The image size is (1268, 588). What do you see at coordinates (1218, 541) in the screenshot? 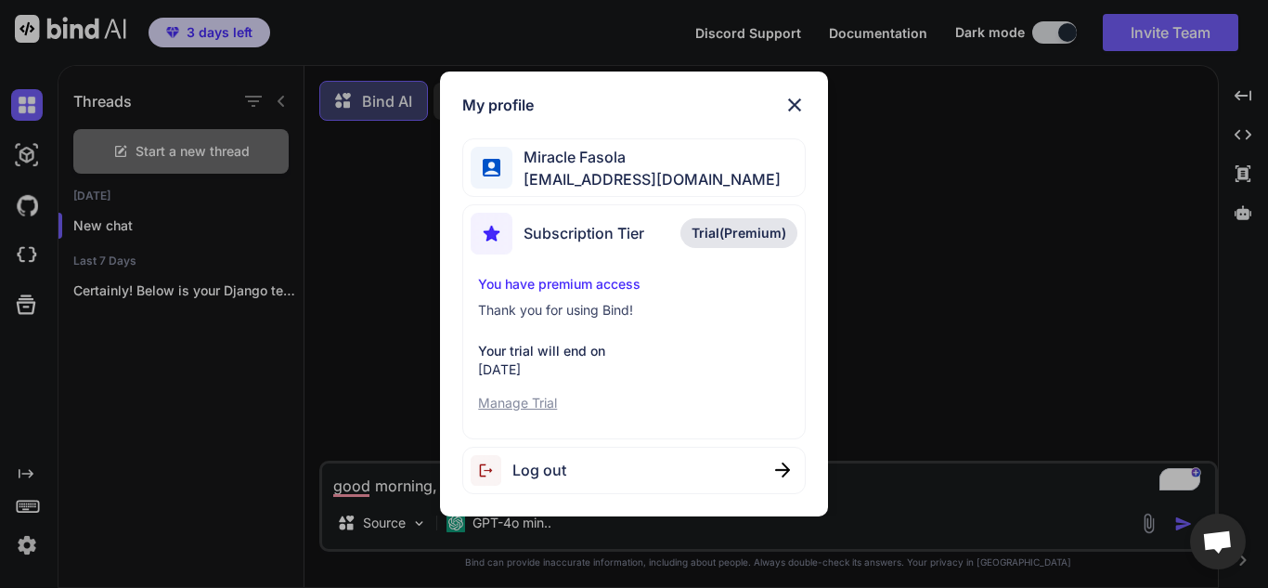
I see `div: Open chat` at bounding box center [1218, 541].